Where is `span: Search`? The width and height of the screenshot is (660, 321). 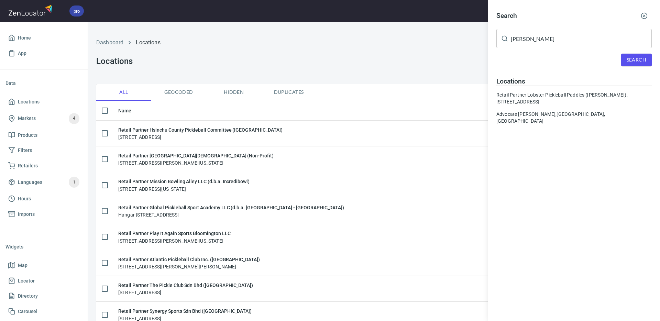
span: Search is located at coordinates (636, 60).